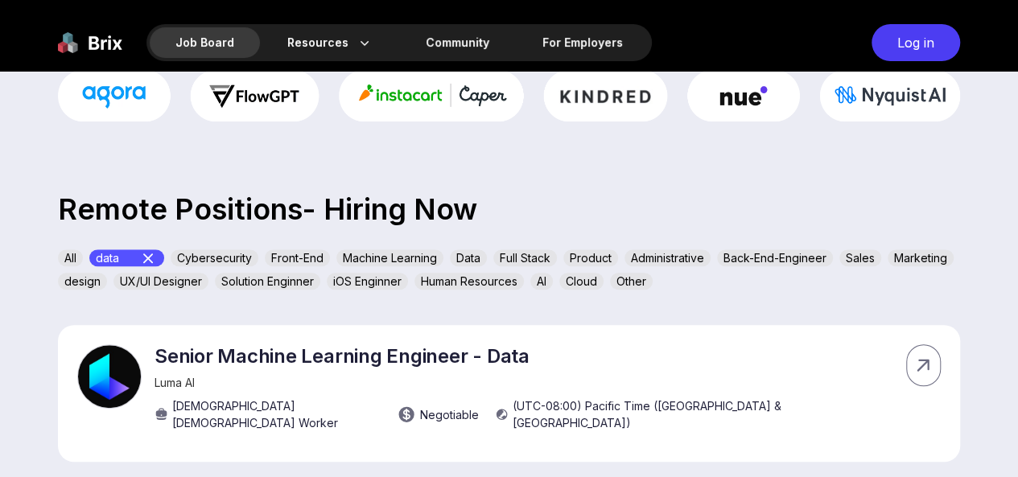 This screenshot has height=477, width=1018. Describe the element at coordinates (161, 281) in the screenshot. I see `div: UX/UI Designer` at that location.